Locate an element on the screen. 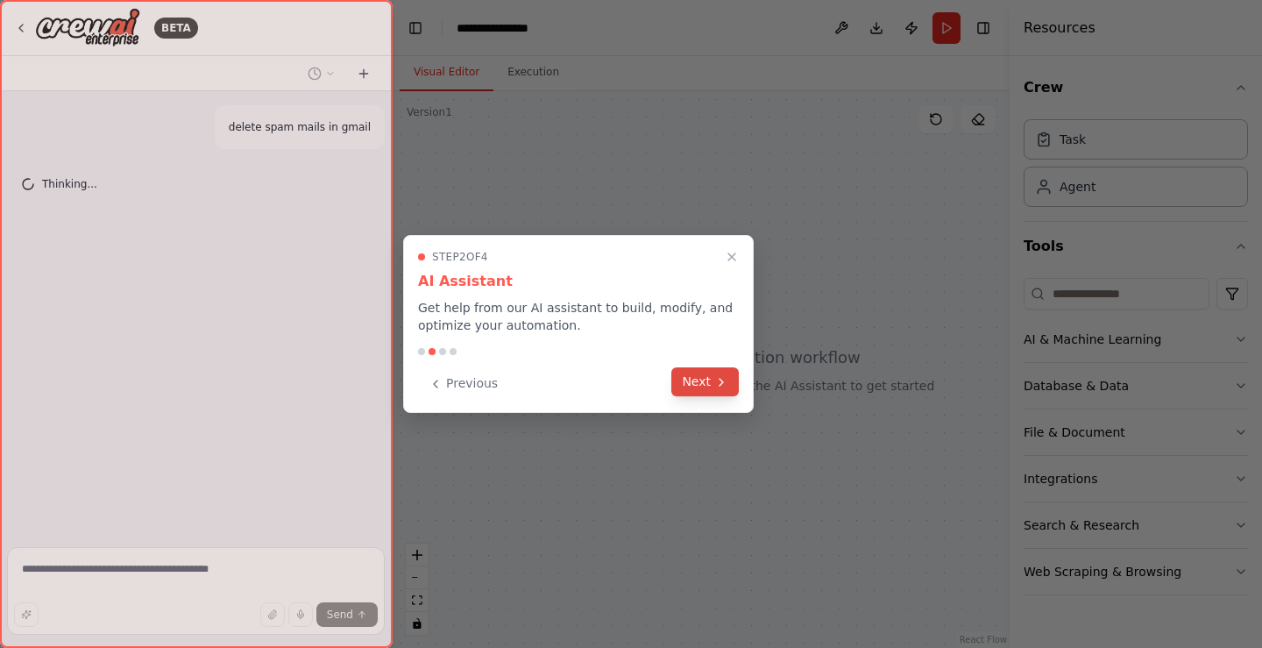  button: Next is located at coordinates (705, 381).